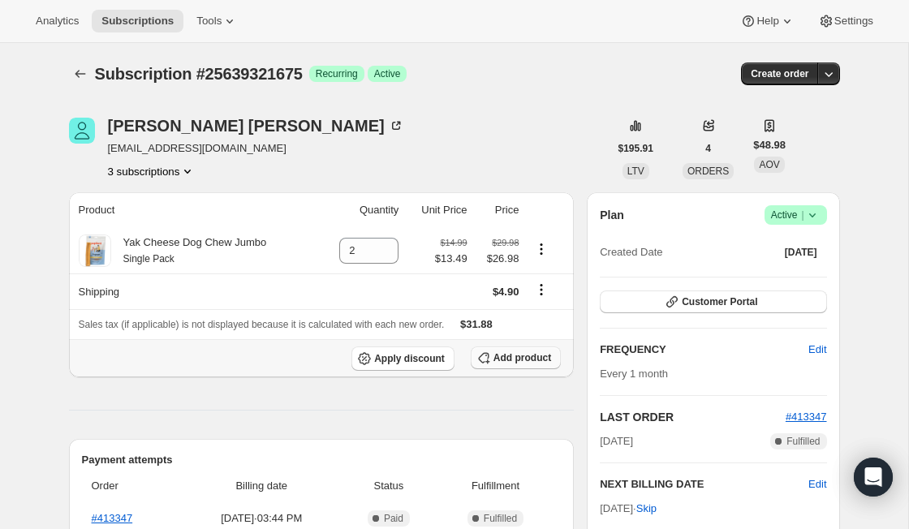 Image resolution: width=909 pixels, height=529 pixels. Describe the element at coordinates (451, 259) in the screenshot. I see `span: $13.49` at that location.